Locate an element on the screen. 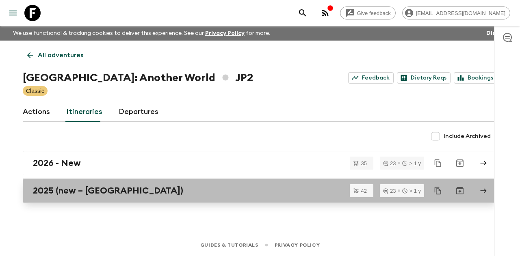 The image size is (520, 256). a: Give feedback is located at coordinates (368, 13).